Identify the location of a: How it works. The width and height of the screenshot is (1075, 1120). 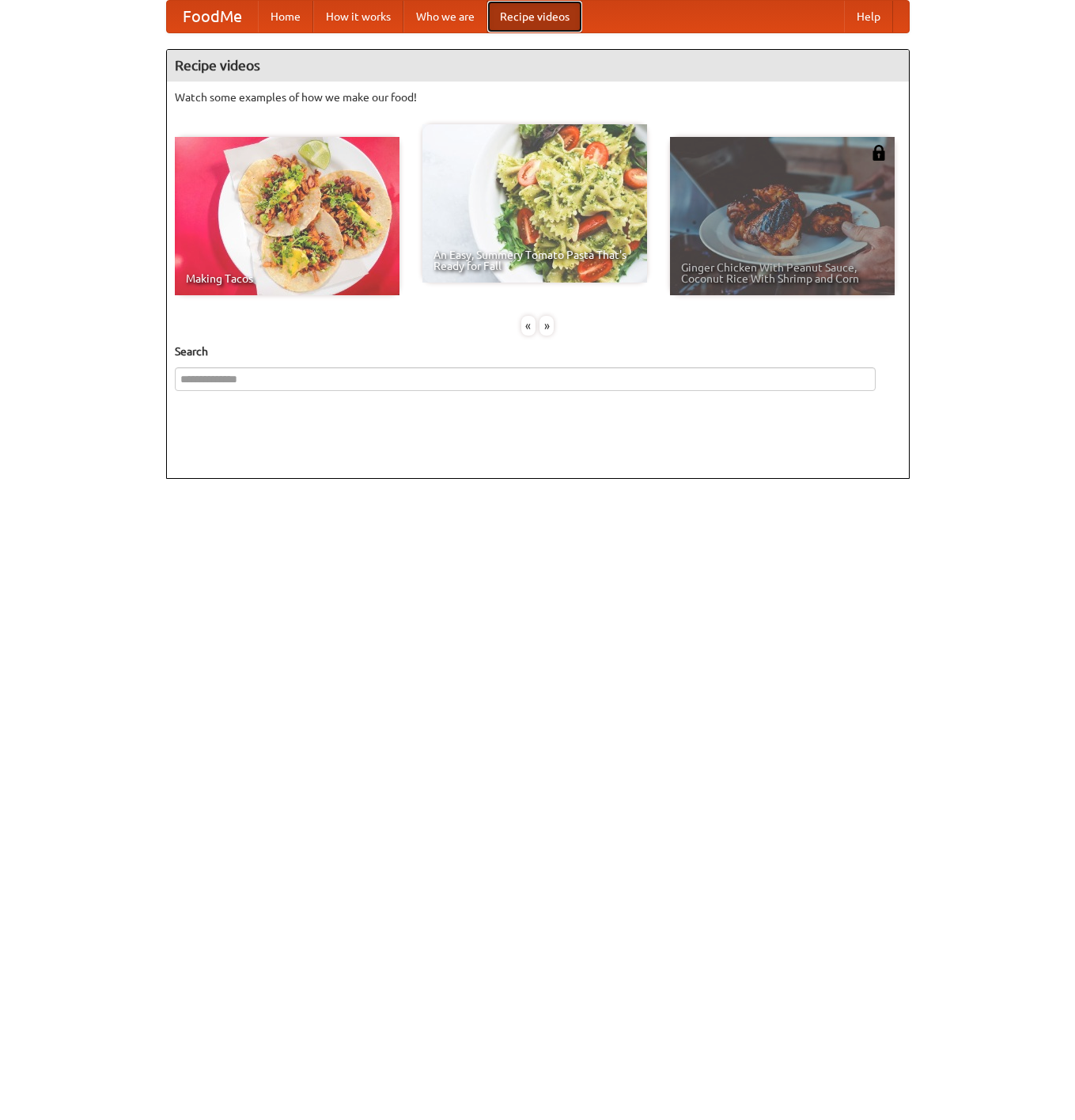
(359, 17).